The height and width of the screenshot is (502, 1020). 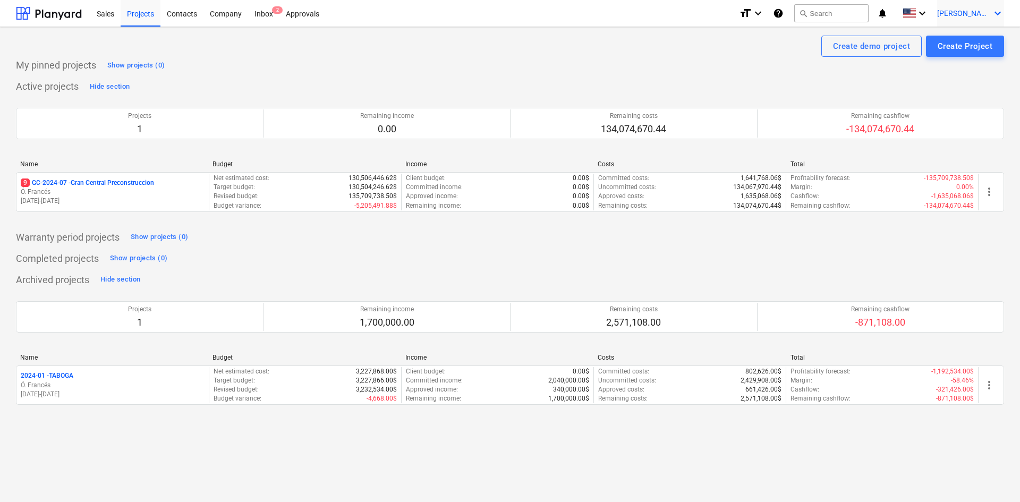 What do you see at coordinates (120, 280) in the screenshot?
I see `button: Hide section` at bounding box center [120, 280].